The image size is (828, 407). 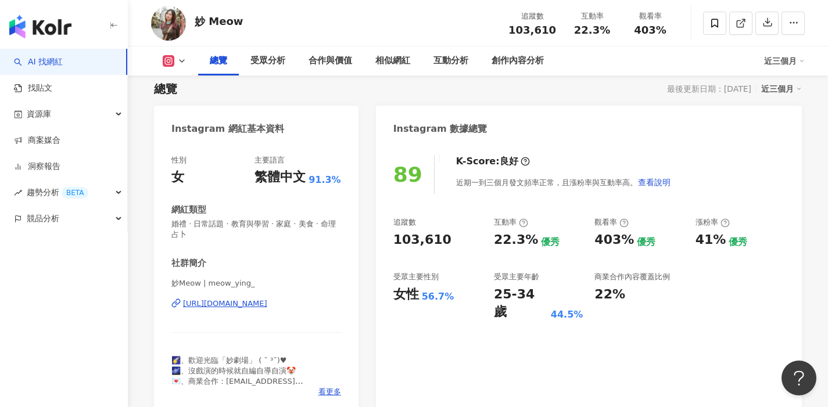 I want to click on div: 受眾分析, so click(x=268, y=61).